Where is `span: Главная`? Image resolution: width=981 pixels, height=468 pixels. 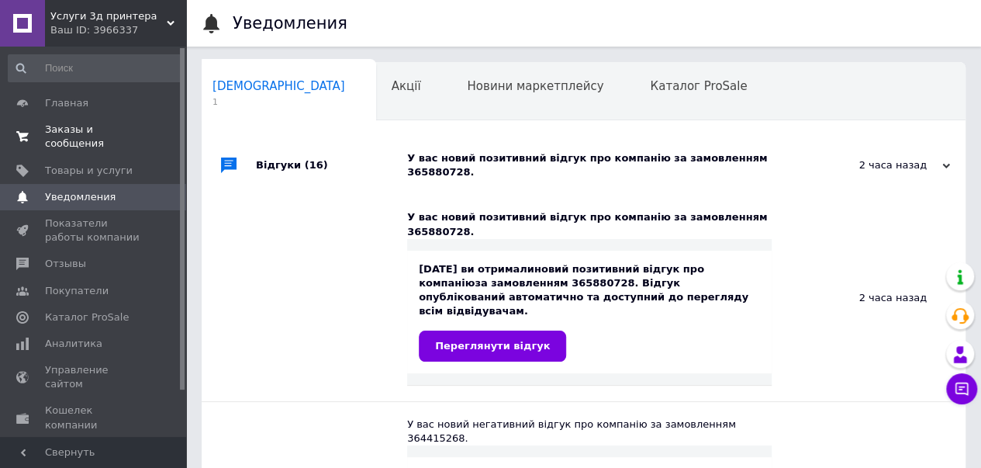
span: Главная is located at coordinates (67, 103).